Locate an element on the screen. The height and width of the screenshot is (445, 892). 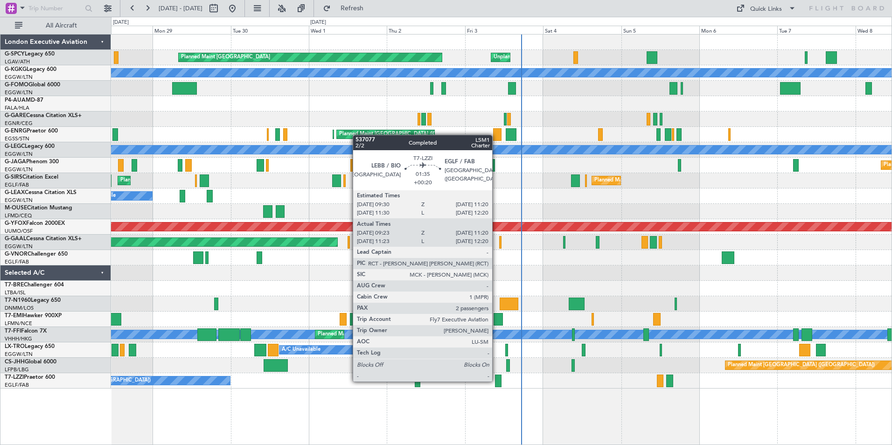
a: M-OUSECitation Mustang is located at coordinates (38, 208).